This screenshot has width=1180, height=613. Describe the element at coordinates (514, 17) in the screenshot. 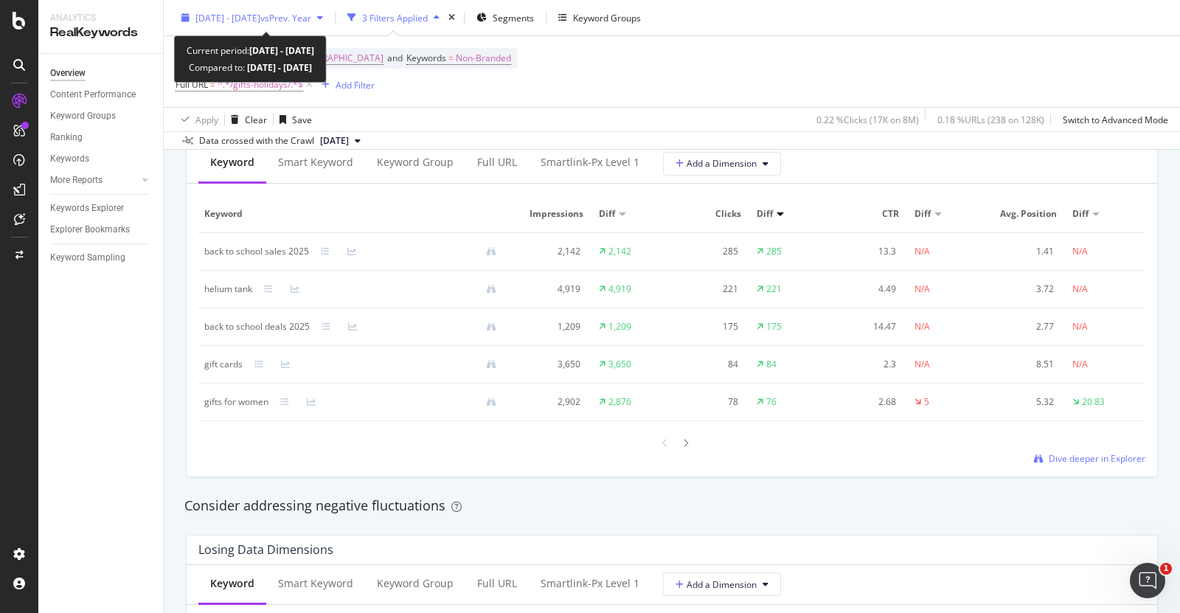

I see `span: Segments` at that location.